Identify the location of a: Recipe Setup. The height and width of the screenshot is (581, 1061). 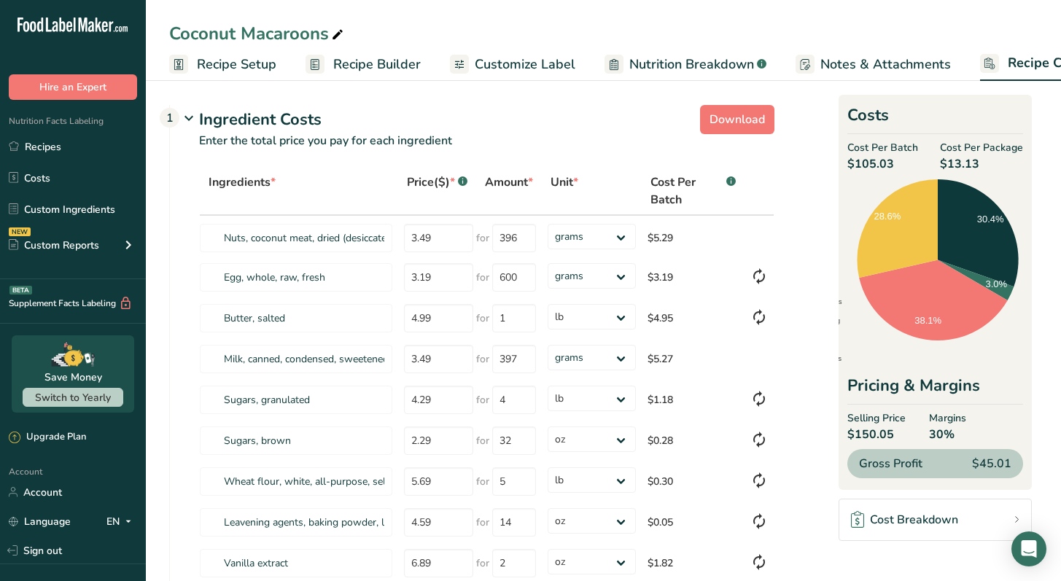
(222, 64).